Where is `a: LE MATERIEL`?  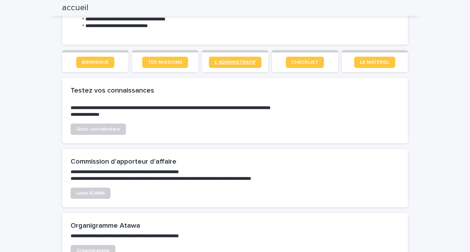
a: LE MATERIEL is located at coordinates (374, 62).